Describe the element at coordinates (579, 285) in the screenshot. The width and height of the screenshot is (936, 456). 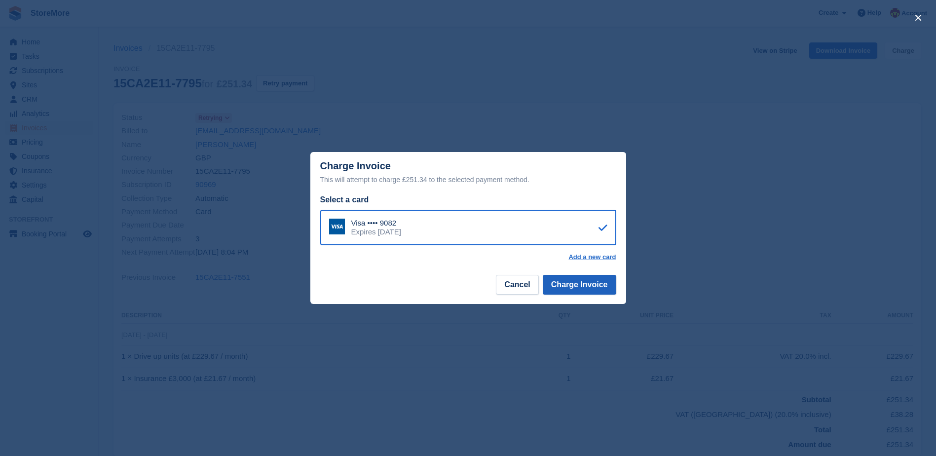
I see `button: Charge Invoice` at that location.